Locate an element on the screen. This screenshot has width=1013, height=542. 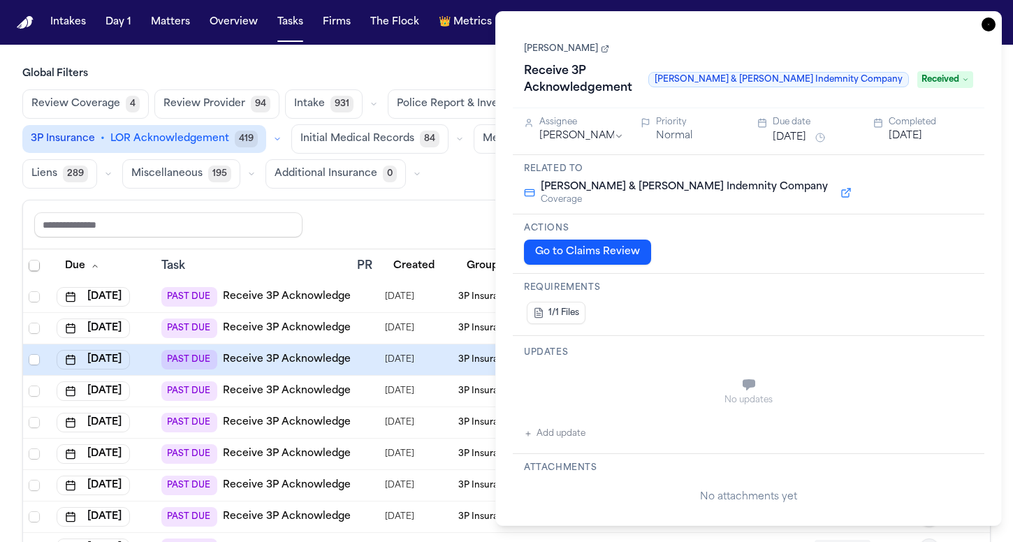
span: Additional Insurance is located at coordinates (326, 174).